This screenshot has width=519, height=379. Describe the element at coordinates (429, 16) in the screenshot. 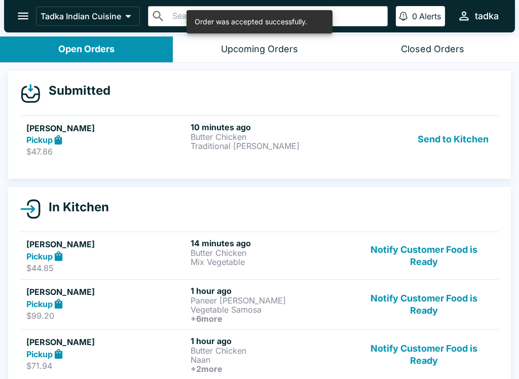

I see `p: Alerts` at that location.